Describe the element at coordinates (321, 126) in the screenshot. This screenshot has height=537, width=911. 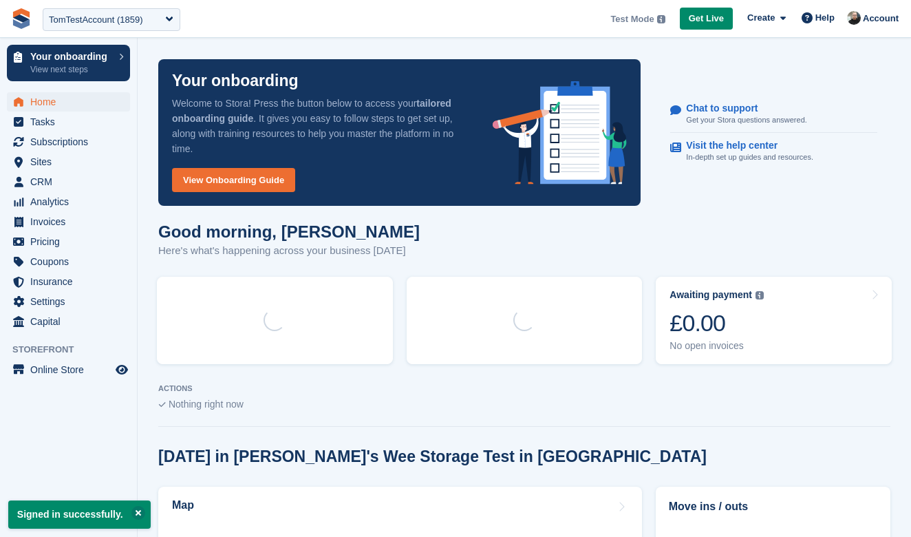
I see `p: Welcome to Stora! Press the button below to access your . It gives you easy to follow steps to ge...` at that location.